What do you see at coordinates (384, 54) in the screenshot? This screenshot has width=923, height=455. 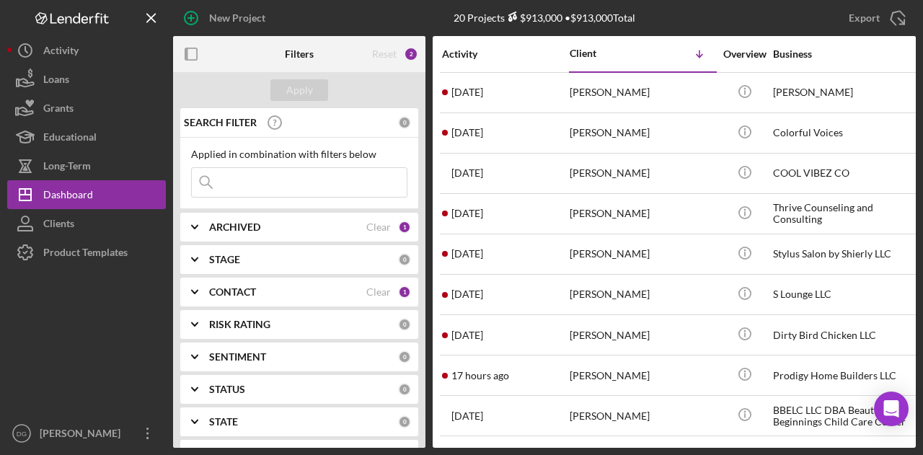 I see `div: Reset` at bounding box center [384, 54].